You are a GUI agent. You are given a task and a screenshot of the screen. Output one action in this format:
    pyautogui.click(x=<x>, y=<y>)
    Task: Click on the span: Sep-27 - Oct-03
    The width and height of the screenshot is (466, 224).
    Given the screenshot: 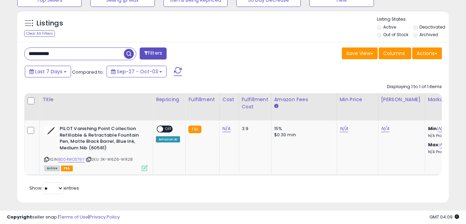 What is the action you would take?
    pyautogui.click(x=137, y=72)
    